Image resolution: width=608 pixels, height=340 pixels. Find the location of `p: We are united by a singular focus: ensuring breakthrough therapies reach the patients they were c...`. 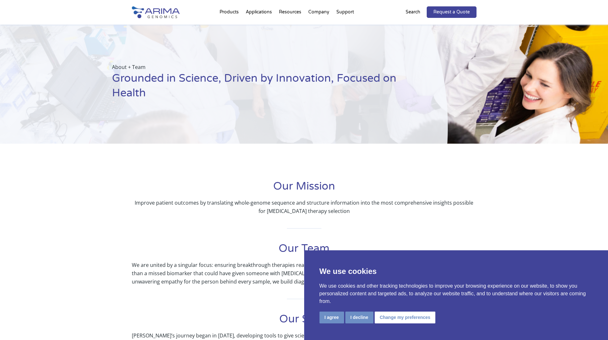

p: We are united by a singular focus: ensuring breakthrough therapies reach the patients they were c... is located at coordinates (304, 273).